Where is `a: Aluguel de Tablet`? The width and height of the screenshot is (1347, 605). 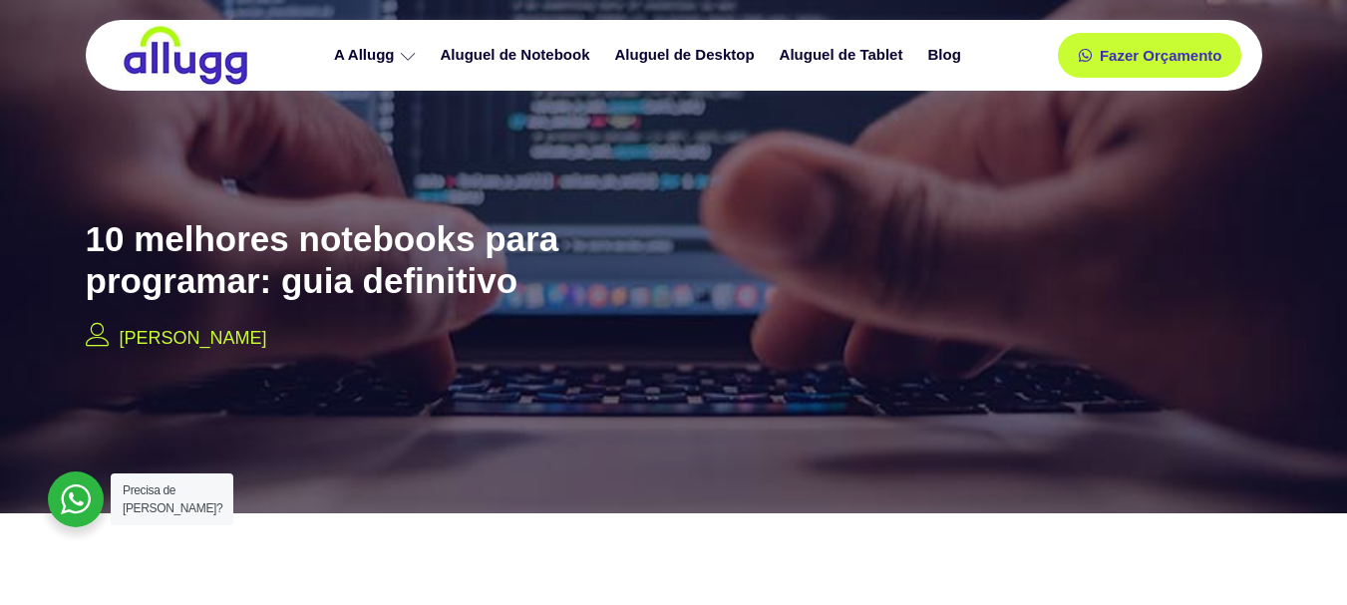 a: Aluguel de Tablet is located at coordinates (843, 55).